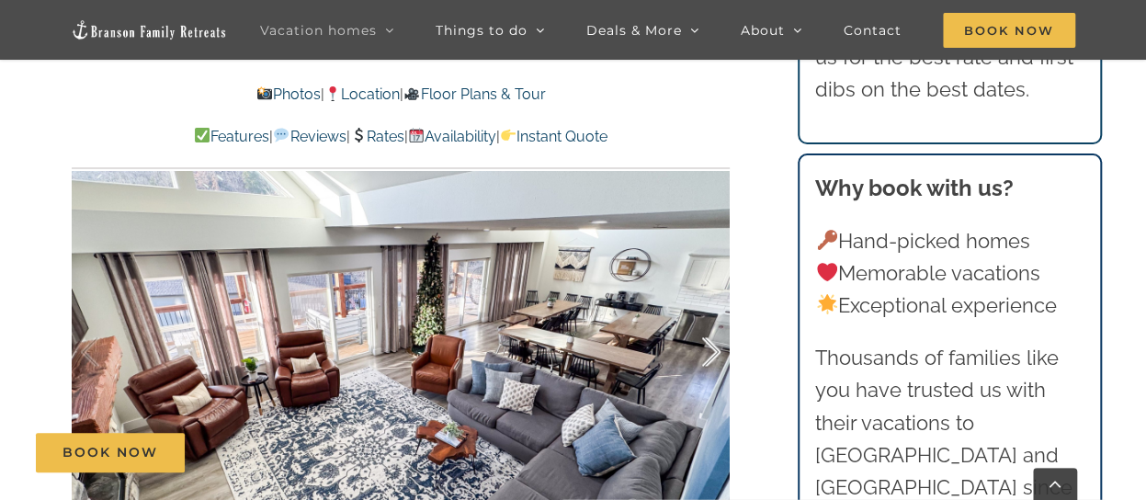 The image size is (1146, 500). Describe the element at coordinates (149, 29) in the screenshot. I see `img: Branson Family Retreats Logo` at that location.